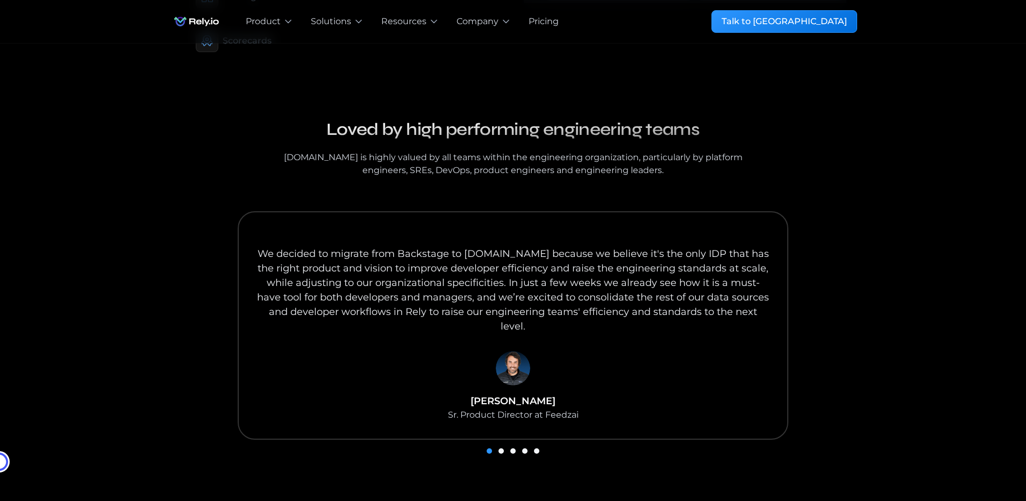 The image size is (1026, 501). What do you see at coordinates (478, 22) in the screenshot?
I see `div: Company` at bounding box center [478, 22].